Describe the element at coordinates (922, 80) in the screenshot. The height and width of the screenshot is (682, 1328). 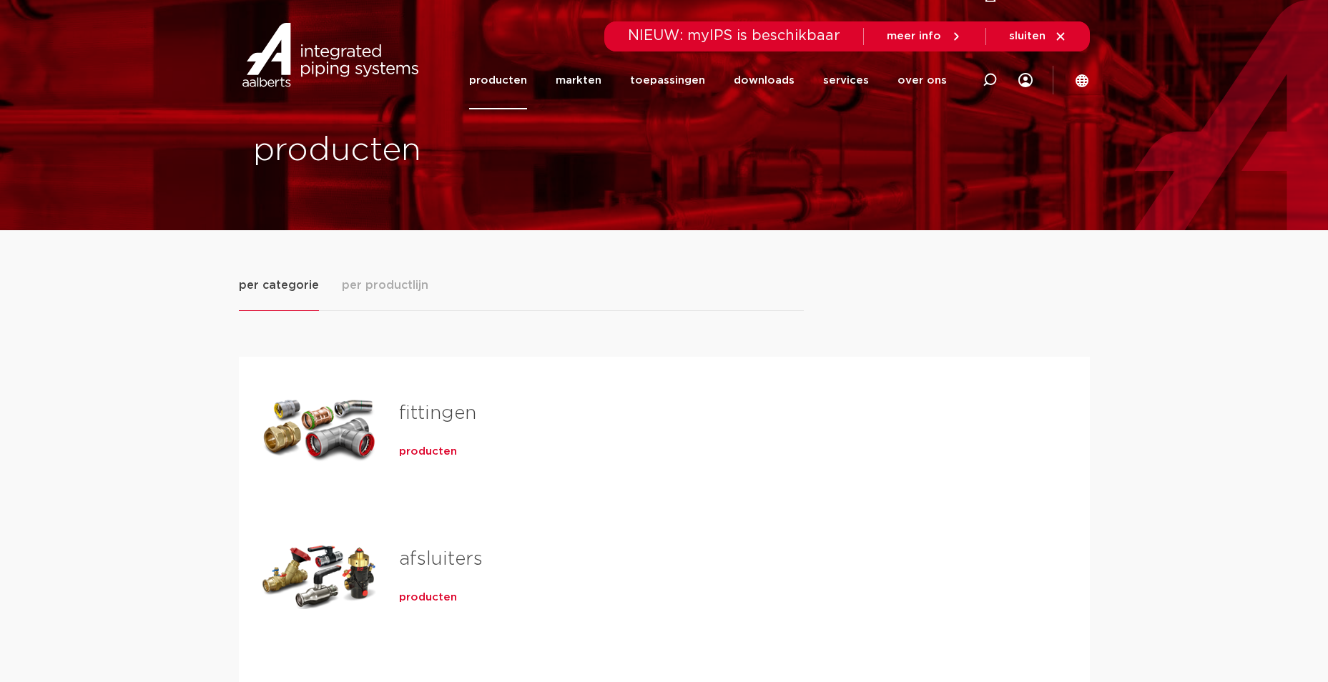
I see `a: over ons` at that location.